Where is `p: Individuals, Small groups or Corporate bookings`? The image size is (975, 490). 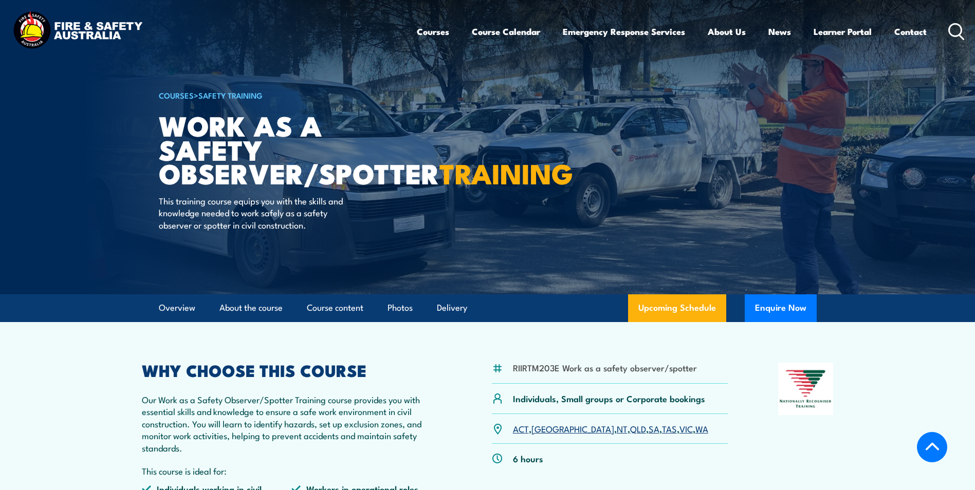
p: Individuals, Small groups or Corporate bookings is located at coordinates (609, 398).